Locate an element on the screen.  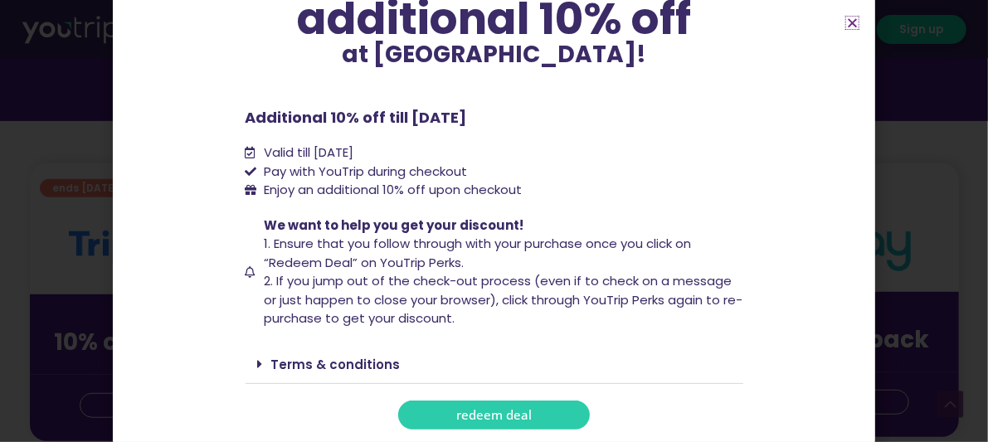
a: redeem deal is located at coordinates (494, 415).